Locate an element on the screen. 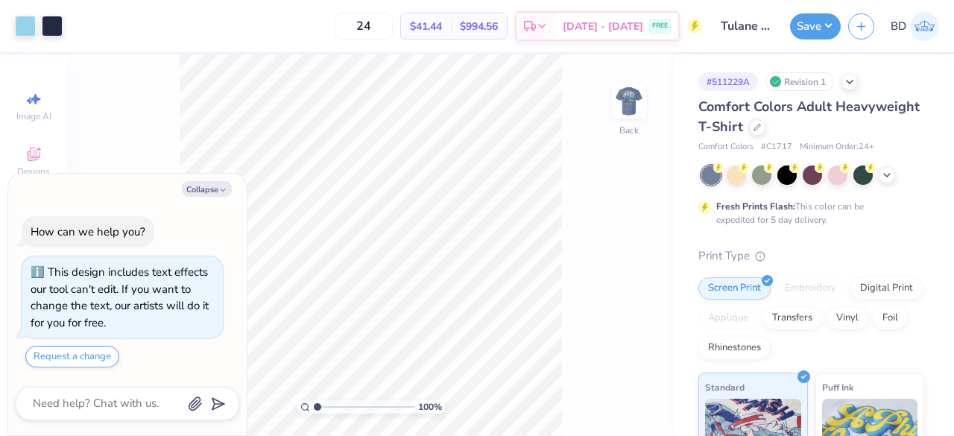  span: # C1717 is located at coordinates (776, 147).